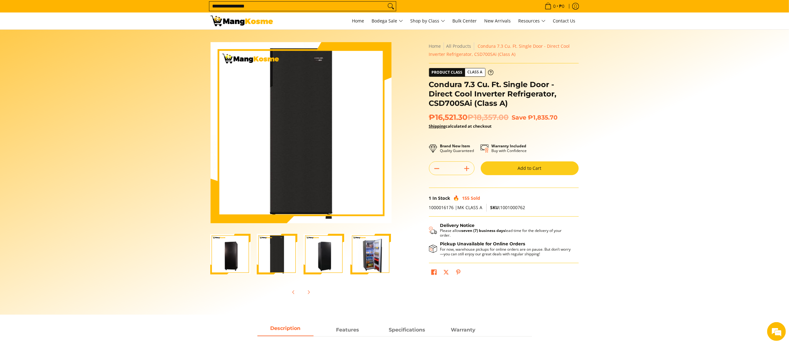  I want to click on a: Description 1, so click(348, 330).